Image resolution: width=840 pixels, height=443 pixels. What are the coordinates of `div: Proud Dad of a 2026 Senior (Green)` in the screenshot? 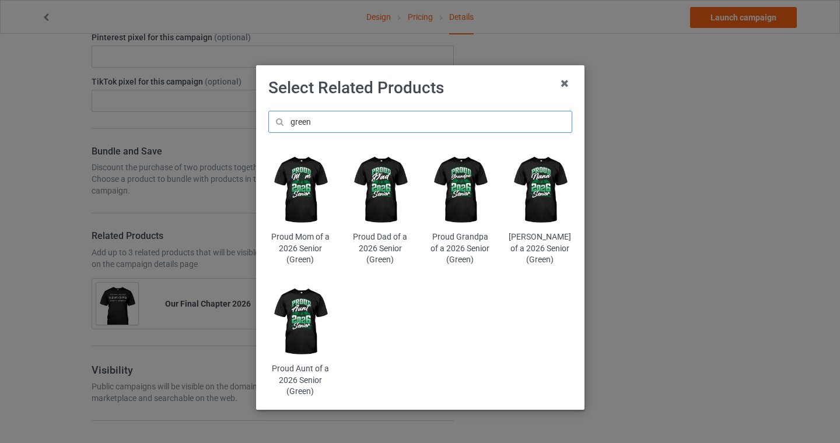 It's located at (380, 249).